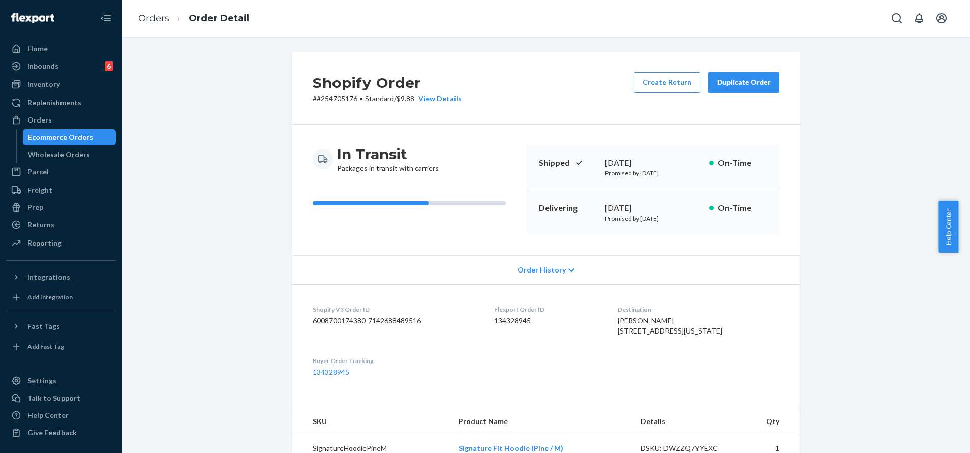 The image size is (970, 453). I want to click on div: Wholesale Orders, so click(59, 155).